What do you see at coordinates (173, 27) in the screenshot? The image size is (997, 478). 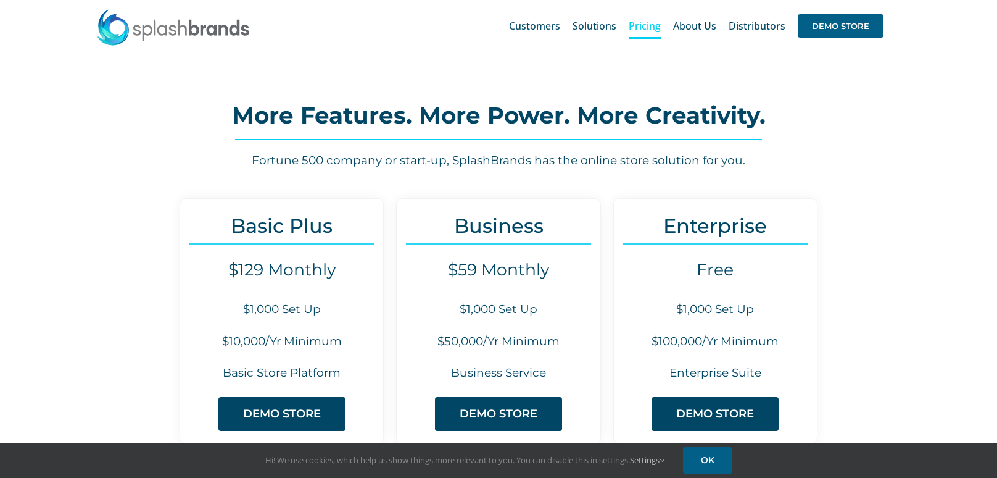 I see `img: SplashBrands.com Logo` at bounding box center [173, 27].